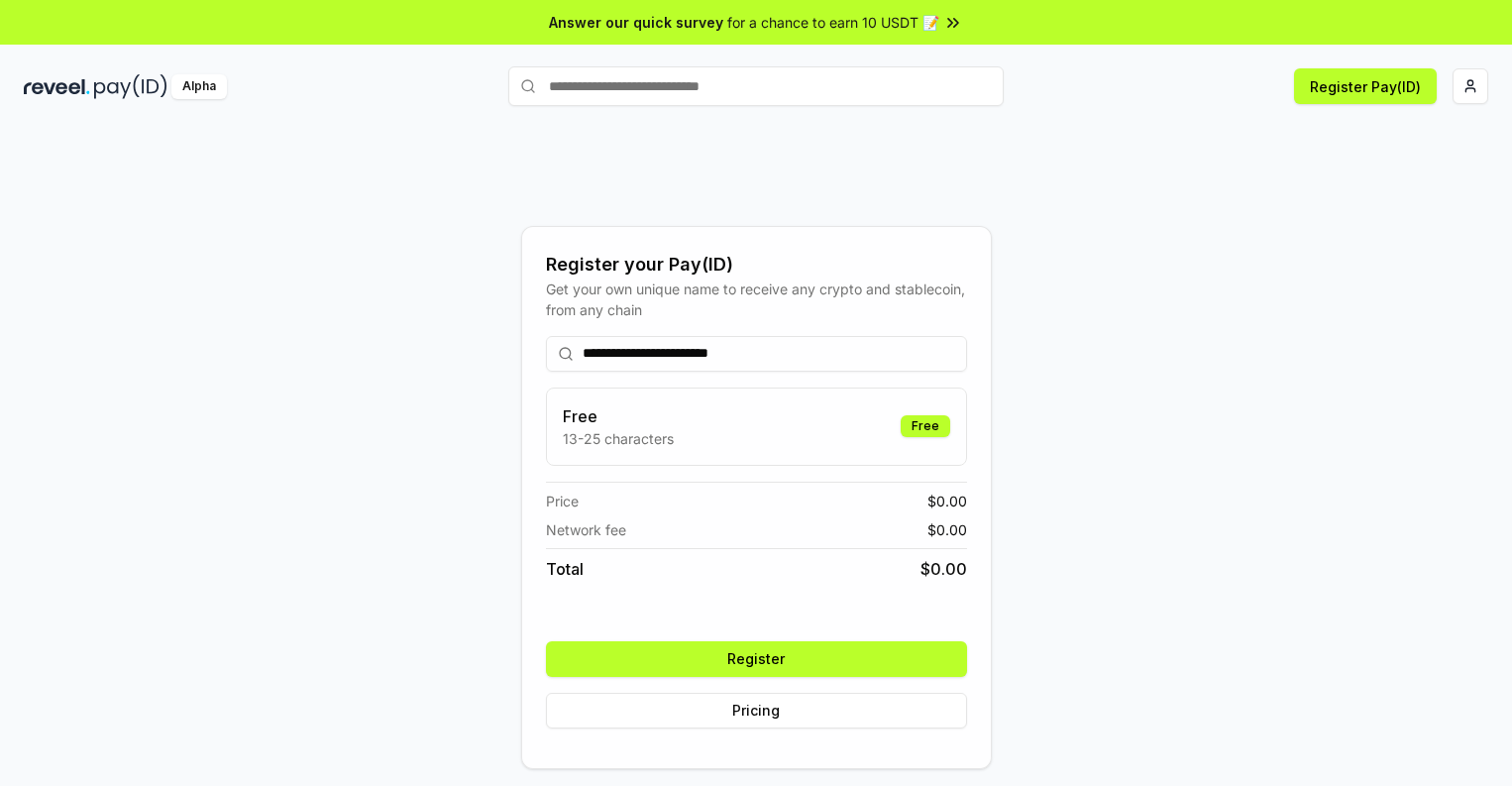 Image resolution: width=1512 pixels, height=786 pixels. Describe the element at coordinates (756, 299) in the screenshot. I see `div: Get your own unique name to receive any crypto and stablecoin, from any chain` at that location.